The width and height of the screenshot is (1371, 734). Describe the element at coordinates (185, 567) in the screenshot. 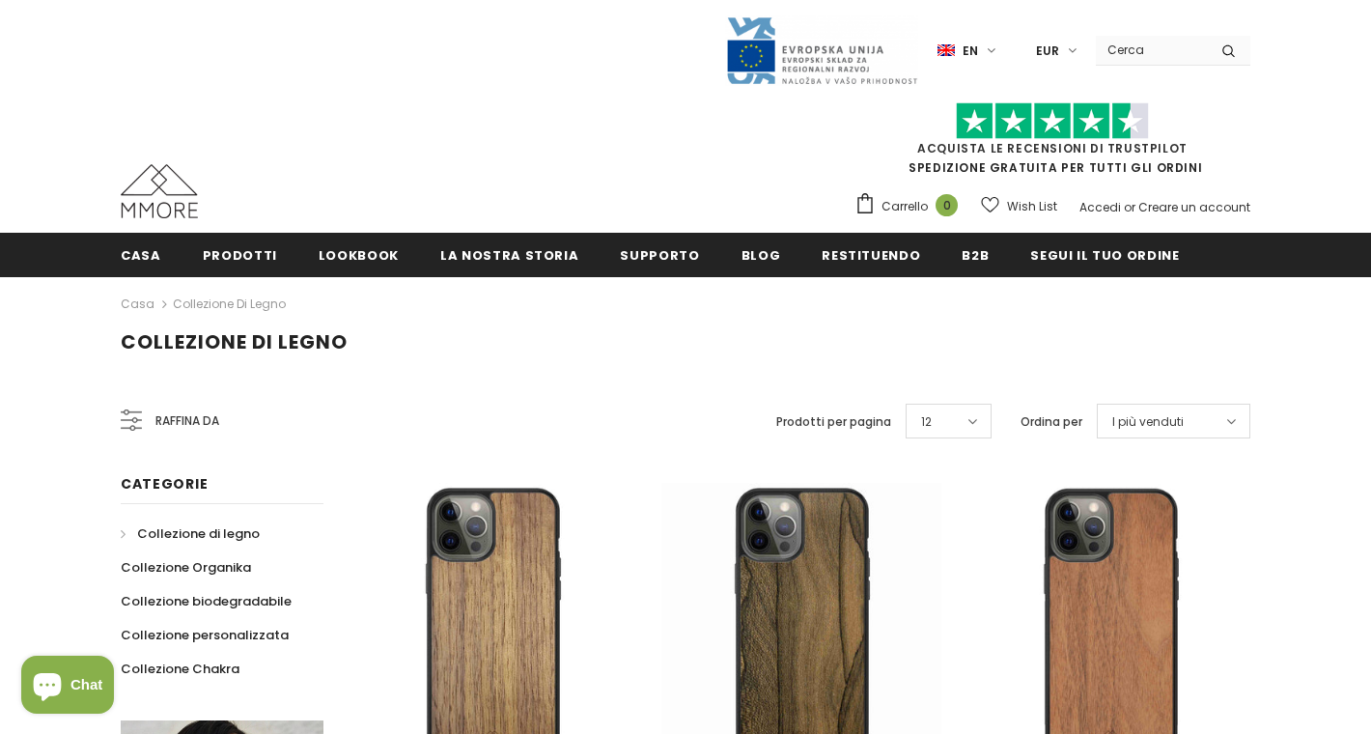

I see `span: Collezione Organika` at that location.